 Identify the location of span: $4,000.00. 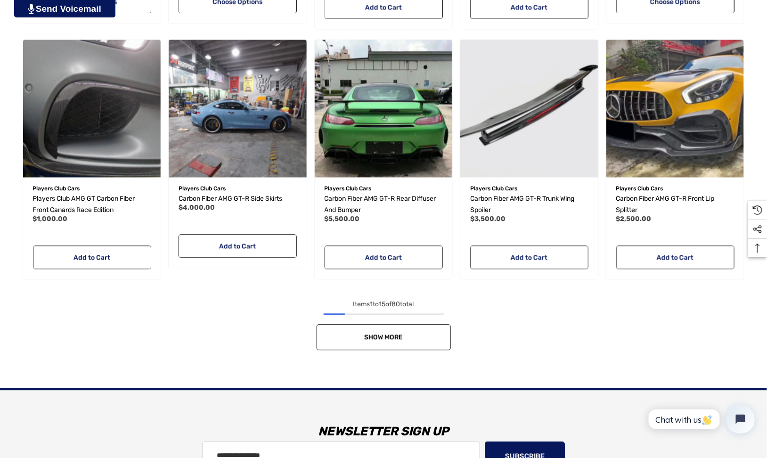
(197, 207).